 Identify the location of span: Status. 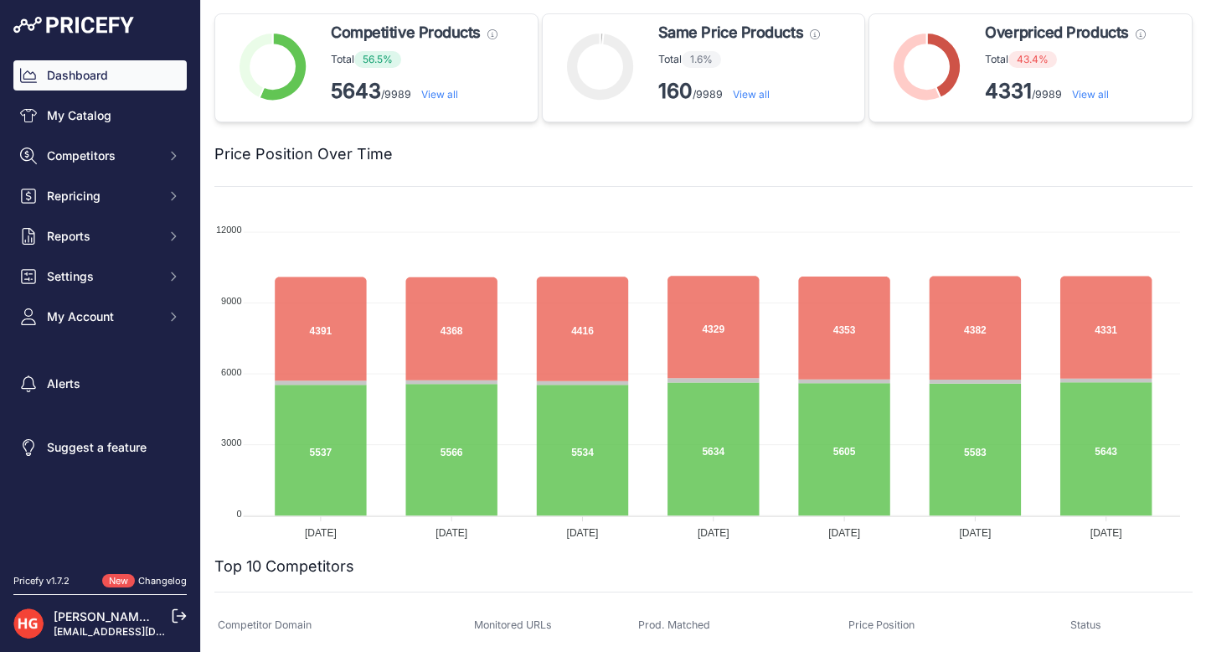
(1085, 624).